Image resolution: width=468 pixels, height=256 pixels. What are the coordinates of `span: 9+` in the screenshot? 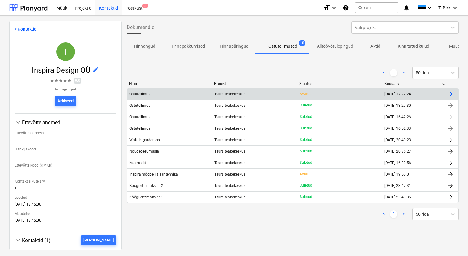 It's located at (145, 6).